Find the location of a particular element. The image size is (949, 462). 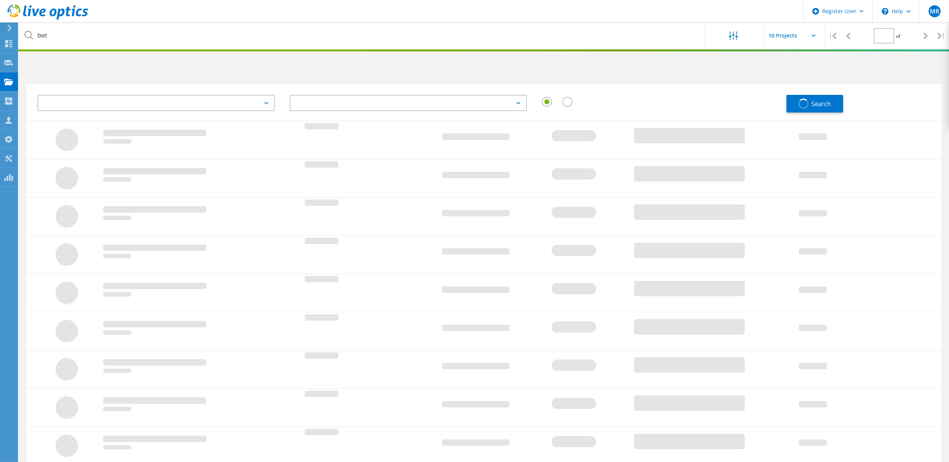

span: Search is located at coordinates (821, 104).